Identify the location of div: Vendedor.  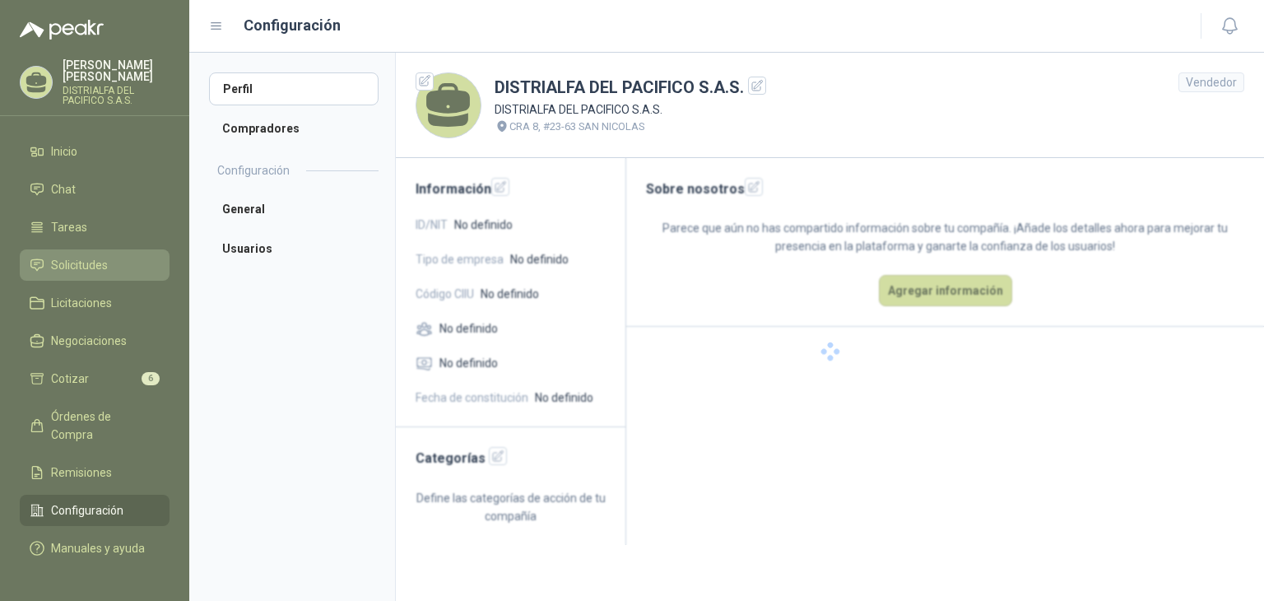
(1212, 82).